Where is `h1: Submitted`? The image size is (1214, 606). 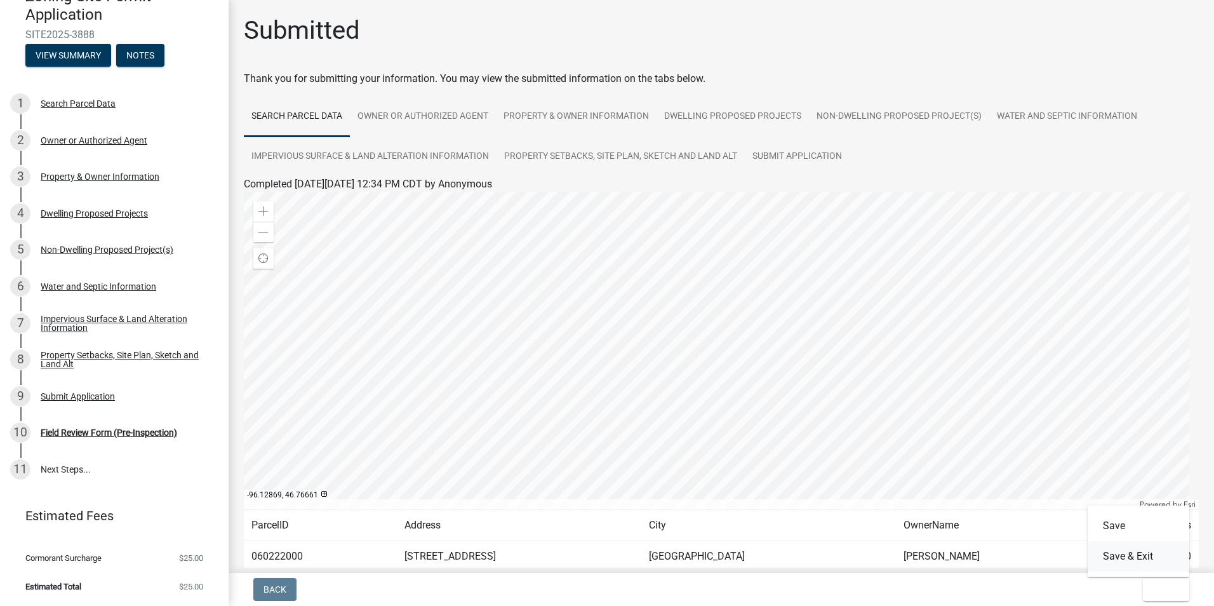
h1: Submitted is located at coordinates (302, 30).